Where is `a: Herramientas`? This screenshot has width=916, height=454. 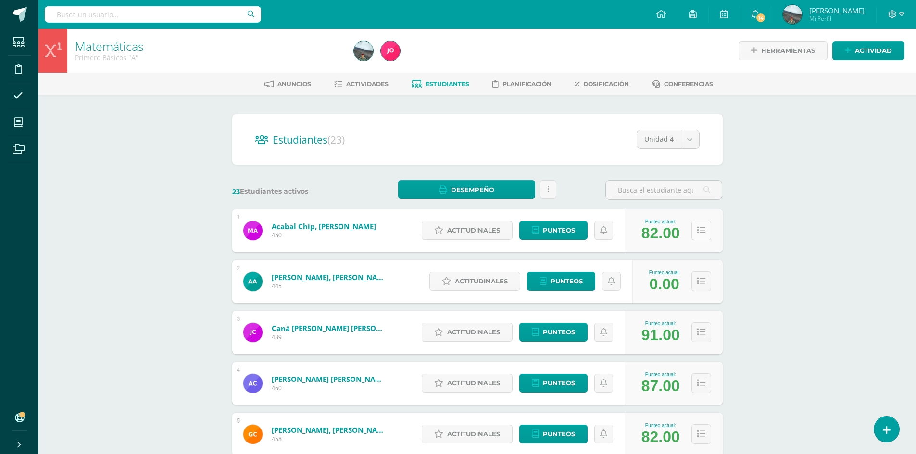
a: Herramientas is located at coordinates (783, 50).